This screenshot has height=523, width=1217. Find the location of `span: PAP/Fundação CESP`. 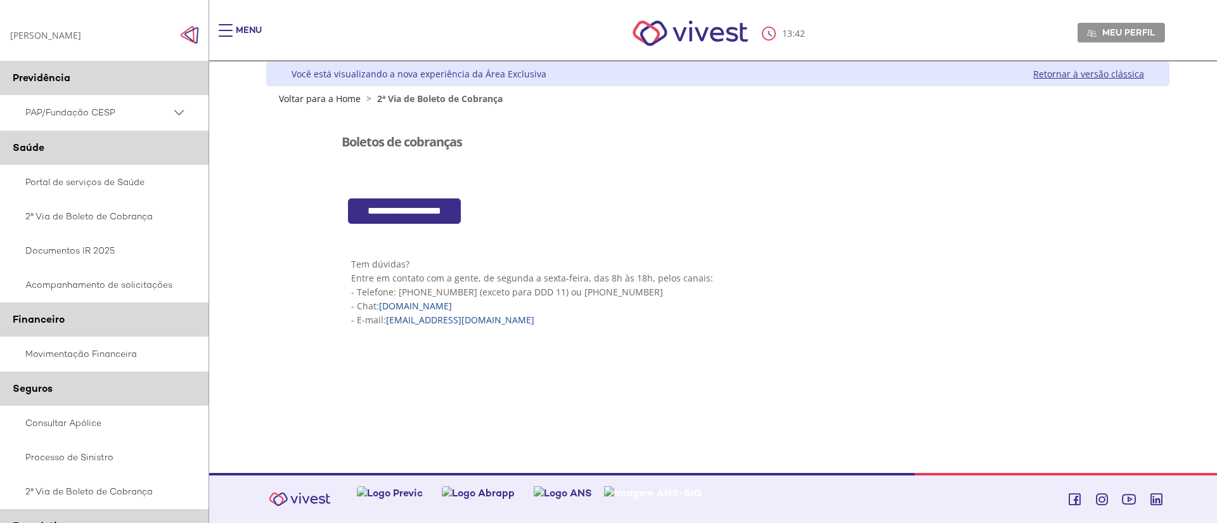

span: PAP/Fundação CESP is located at coordinates (98, 112).